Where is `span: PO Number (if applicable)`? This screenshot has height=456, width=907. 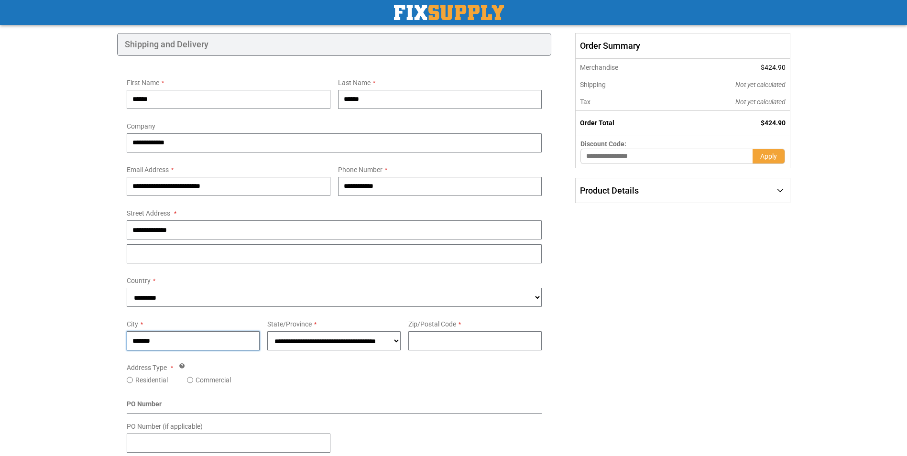
span: PO Number (if applicable) is located at coordinates (164, 426).